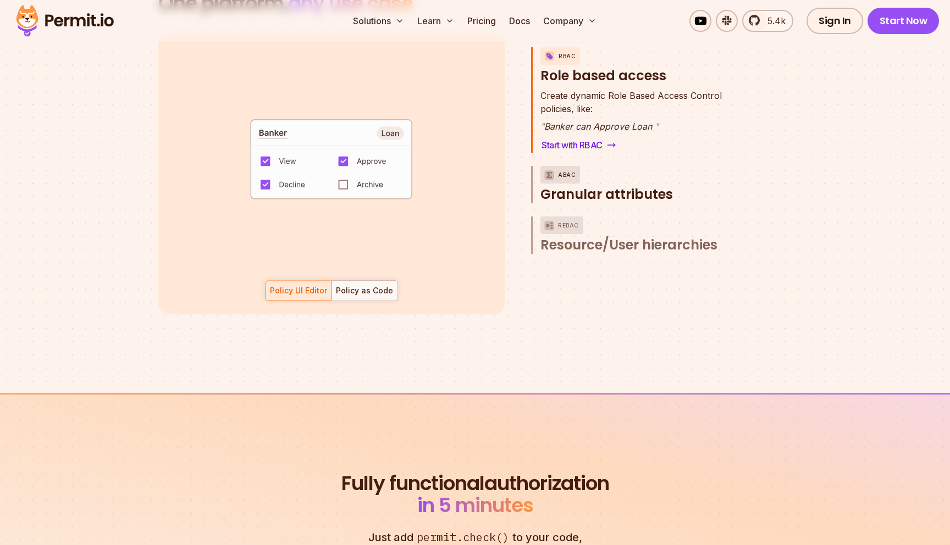 This screenshot has height=545, width=950. Describe the element at coordinates (364, 291) in the screenshot. I see `div: Policy as Code` at that location.